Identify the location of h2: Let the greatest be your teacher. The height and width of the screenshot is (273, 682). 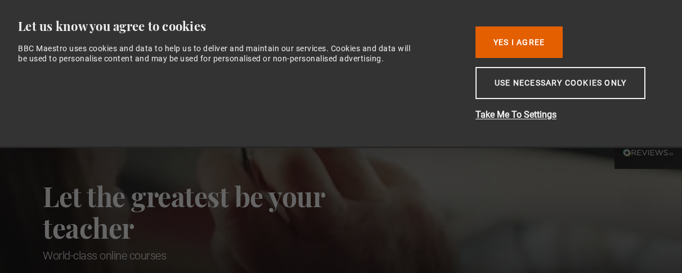
(209, 212).